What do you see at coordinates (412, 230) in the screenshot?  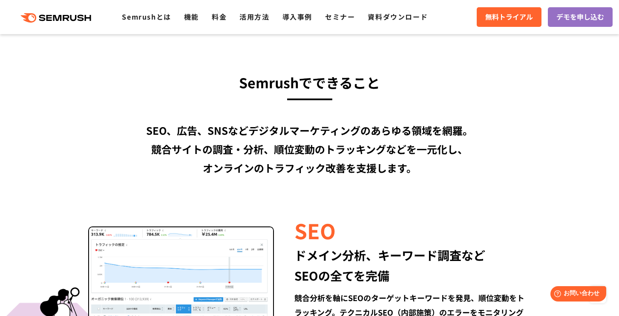 I see `div: SEO` at bounding box center [412, 230].